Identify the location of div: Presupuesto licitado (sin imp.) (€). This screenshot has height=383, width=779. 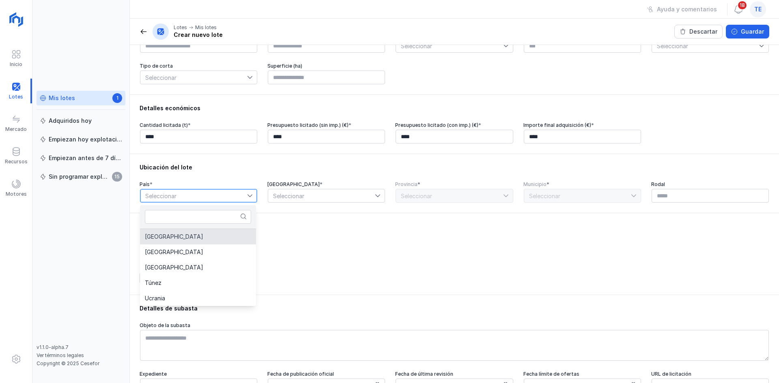
(326, 125).